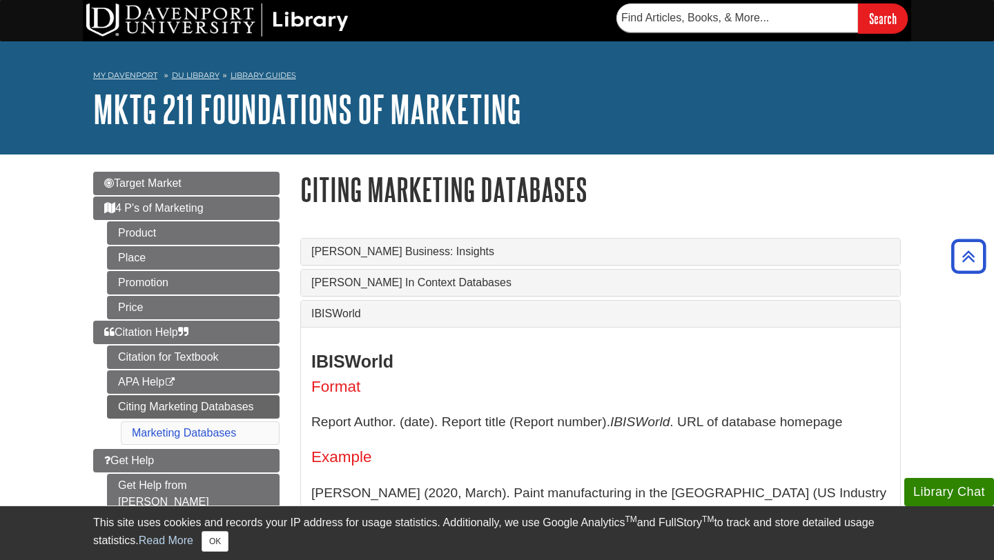 This screenshot has height=560, width=994. What do you see at coordinates (186, 208) in the screenshot?
I see `a: 4 P's of Marketing` at bounding box center [186, 208].